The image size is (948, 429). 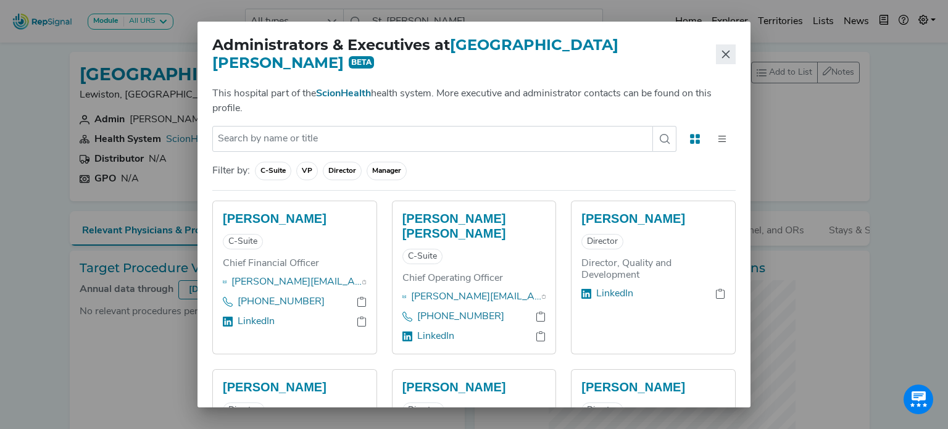 I want to click on h2: Administrators & Executives at, so click(x=464, y=54).